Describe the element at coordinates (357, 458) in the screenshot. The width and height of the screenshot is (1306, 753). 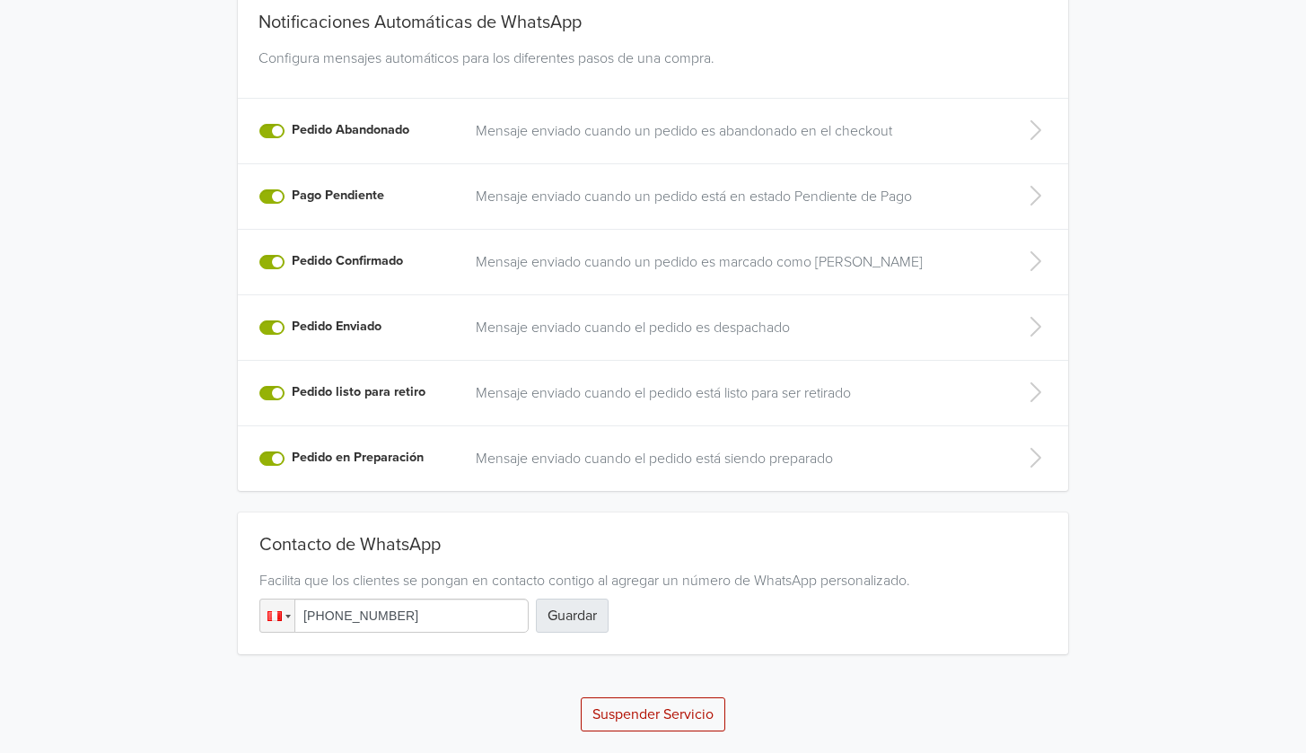
I see `label: Pedido en Preparación` at that location.